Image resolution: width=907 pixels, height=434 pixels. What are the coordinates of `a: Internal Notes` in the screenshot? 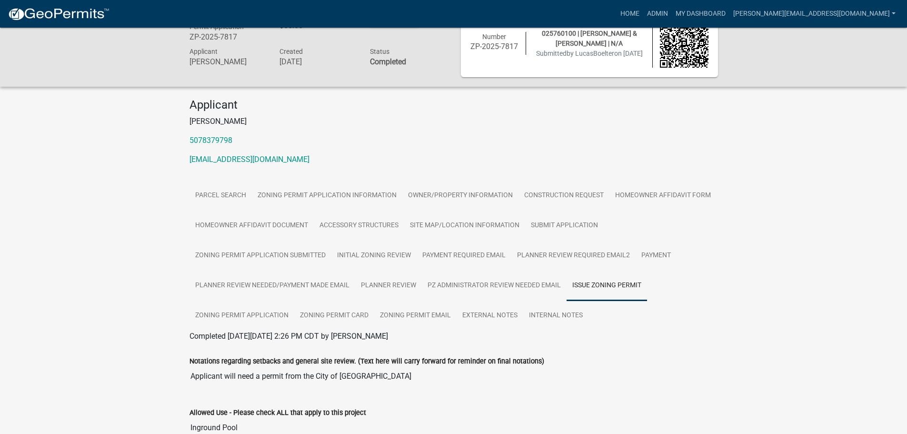 It's located at (555, 315).